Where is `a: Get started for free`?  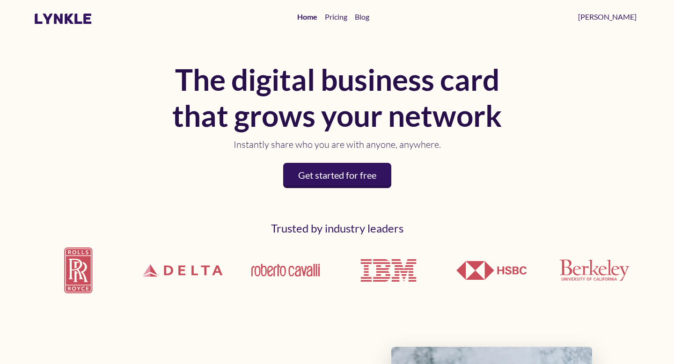
a: Get started for free is located at coordinates (337, 176).